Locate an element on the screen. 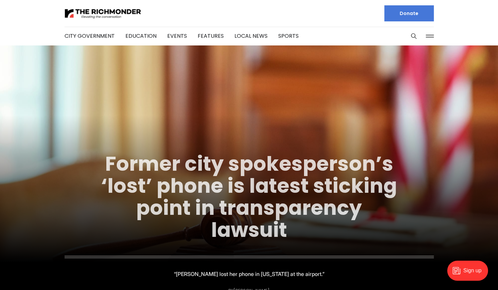 This screenshot has height=290, width=498. a: Donate is located at coordinates (409, 13).